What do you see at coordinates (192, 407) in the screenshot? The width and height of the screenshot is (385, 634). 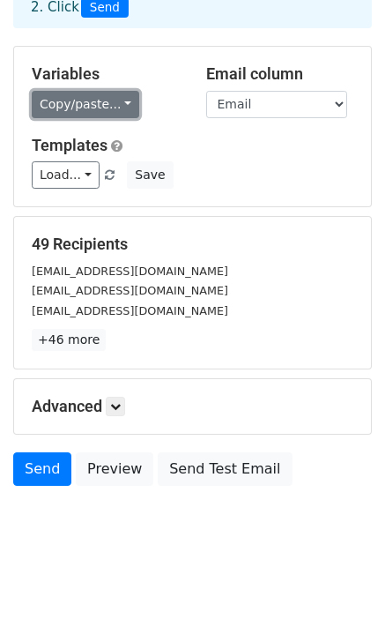 I see `h5: Advanced` at bounding box center [192, 407].